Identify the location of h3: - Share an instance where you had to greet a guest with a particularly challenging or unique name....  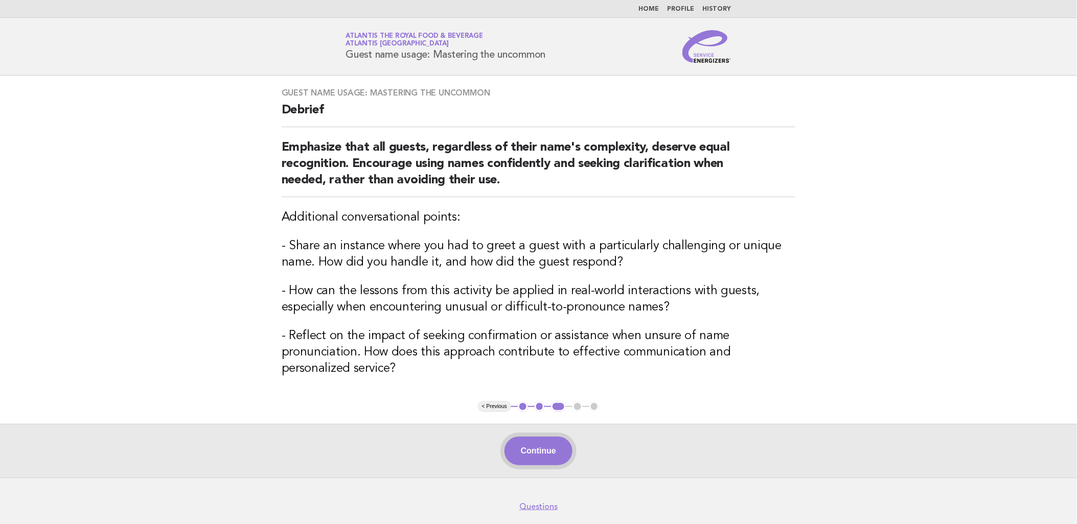
(539, 254).